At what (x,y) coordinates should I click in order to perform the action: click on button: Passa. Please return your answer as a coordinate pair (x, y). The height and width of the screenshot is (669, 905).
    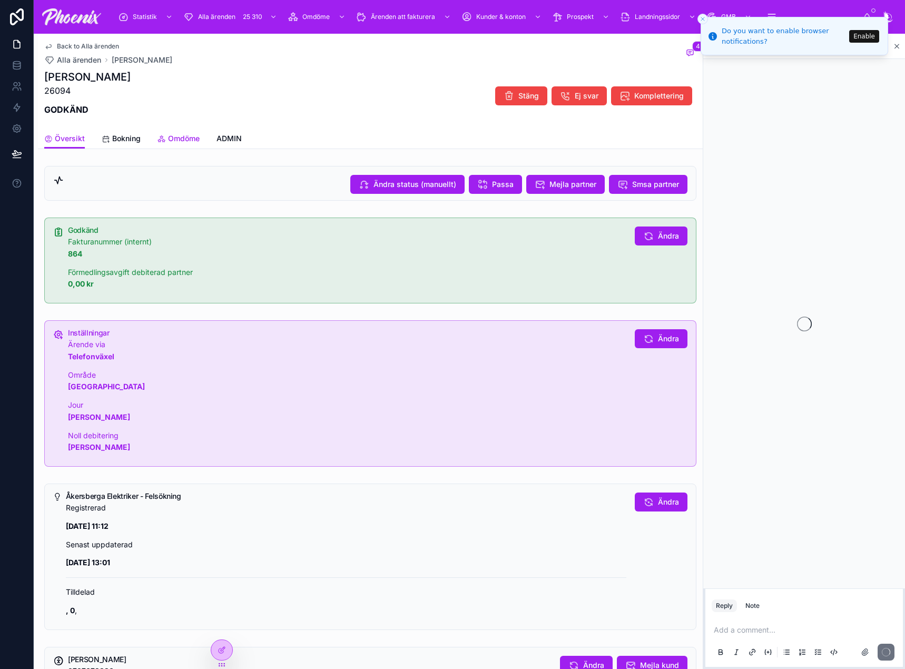
    Looking at the image, I should click on (495, 184).